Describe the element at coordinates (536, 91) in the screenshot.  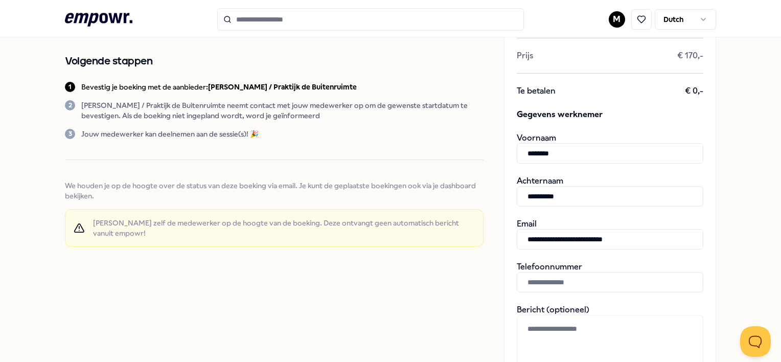
I see `span: Te betalen` at that location.